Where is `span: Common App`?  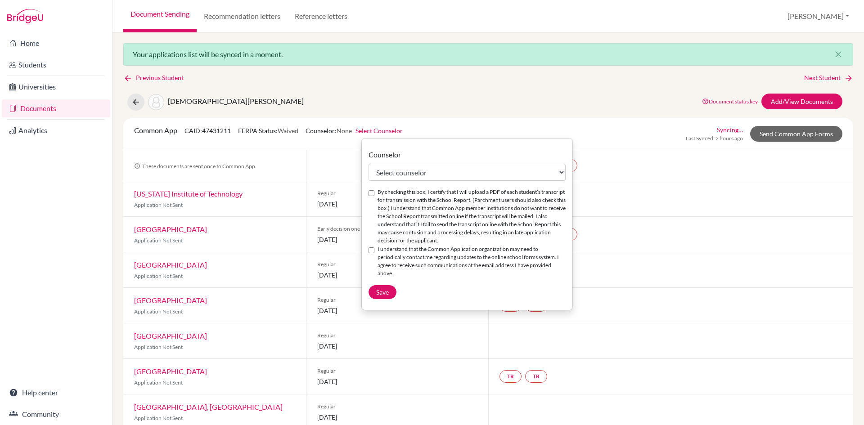 span: Common App is located at coordinates (156, 130).